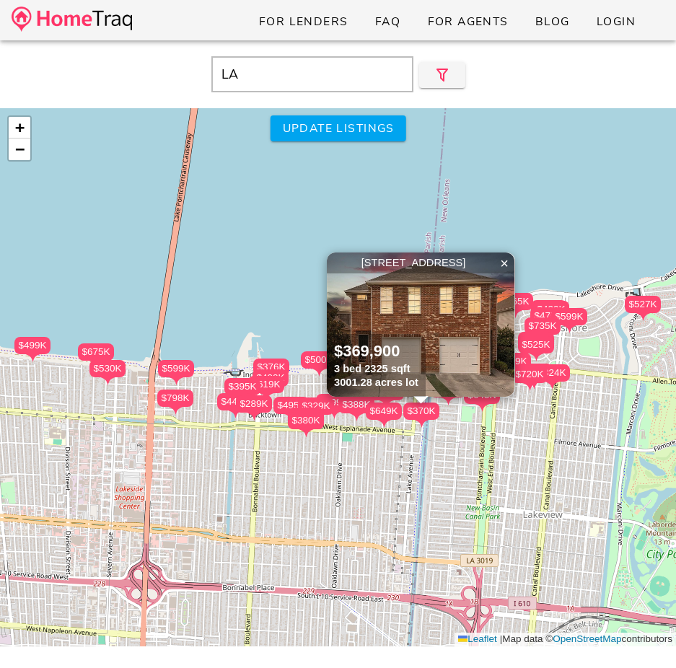 The width and height of the screenshot is (676, 668). What do you see at coordinates (376, 382) in the screenshot?
I see `div: 3001.28 acres lot` at bounding box center [376, 382].